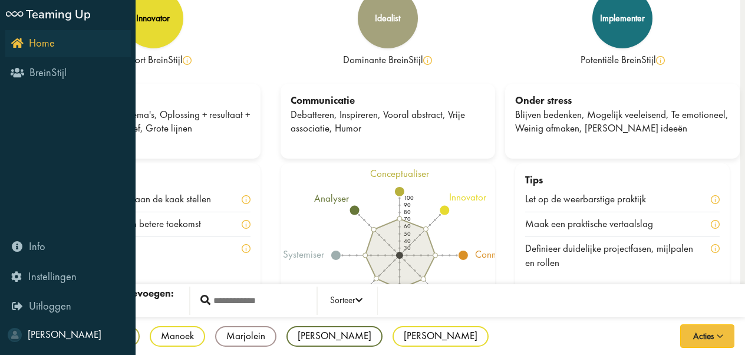 This screenshot has width=745, height=355. What do you see at coordinates (388, 101) in the screenshot?
I see `div: Communicatie` at bounding box center [388, 101].